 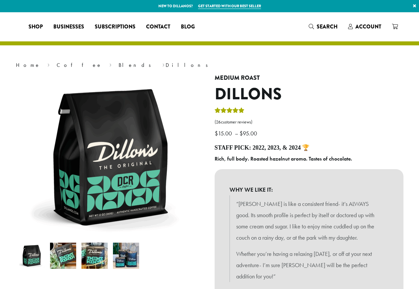 I want to click on span: Blog, so click(x=188, y=27).